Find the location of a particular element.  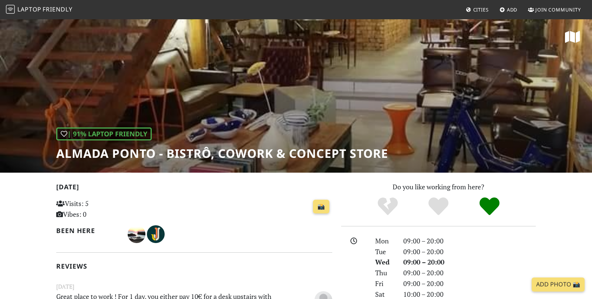

img: 3159-jennifer.jpg is located at coordinates (156, 234).